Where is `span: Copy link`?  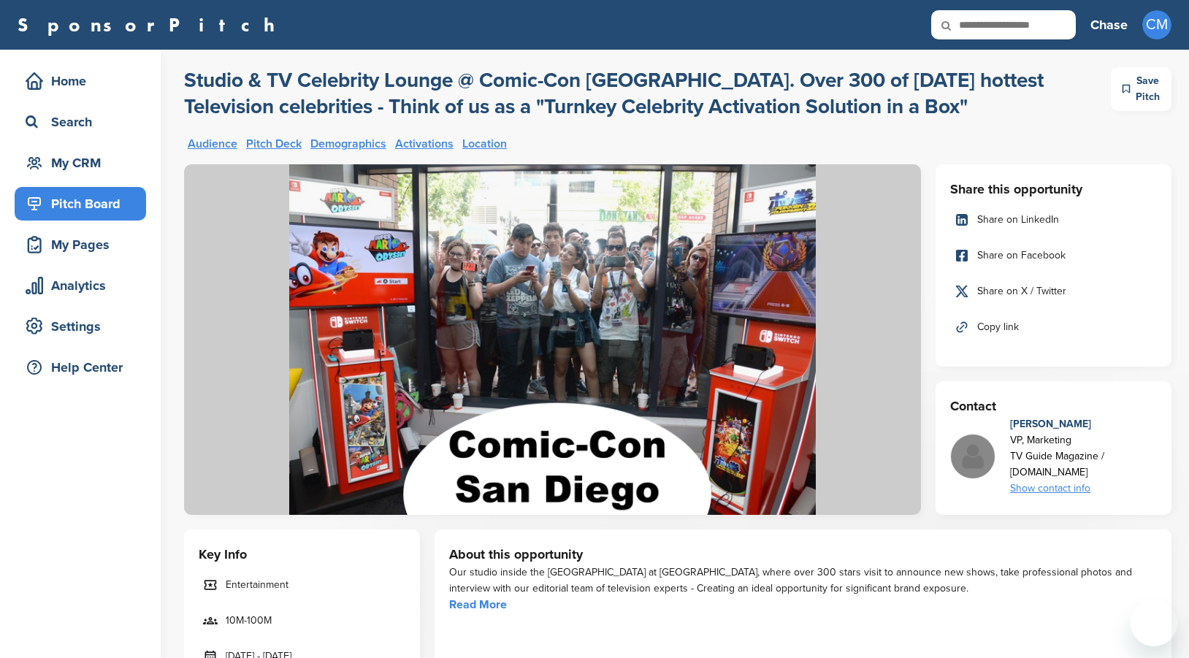 span: Copy link is located at coordinates (998, 327).